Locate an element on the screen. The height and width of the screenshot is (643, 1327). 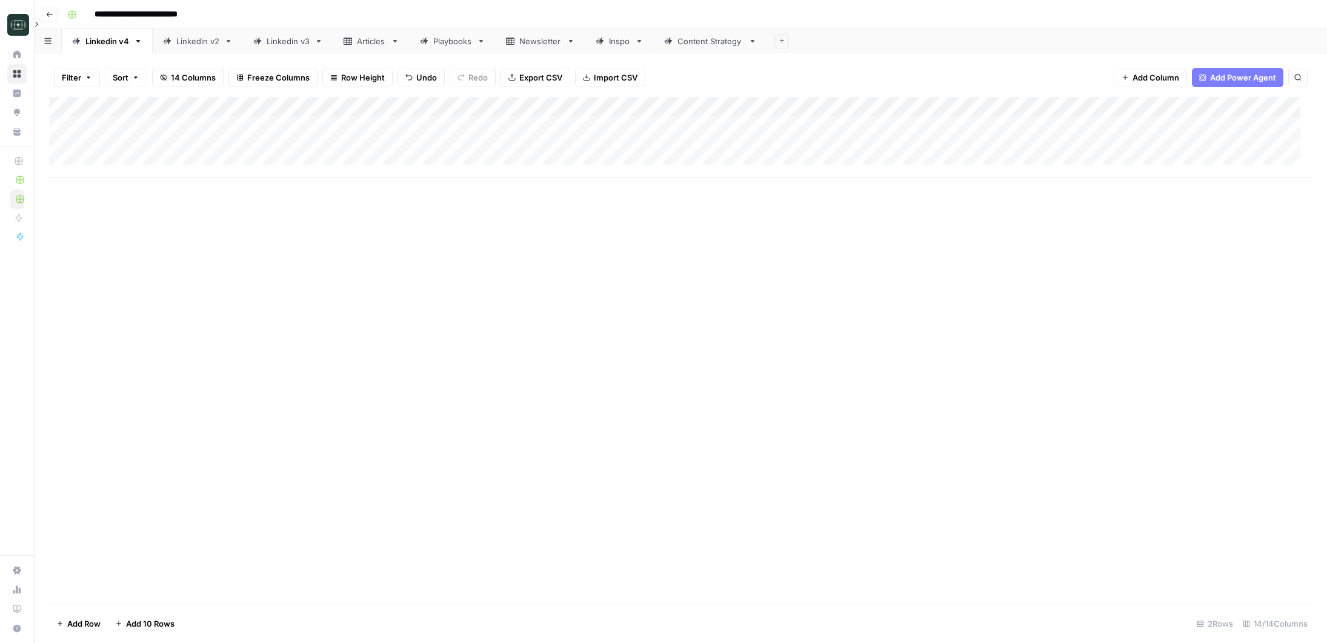
a: Home is located at coordinates (17, 55).